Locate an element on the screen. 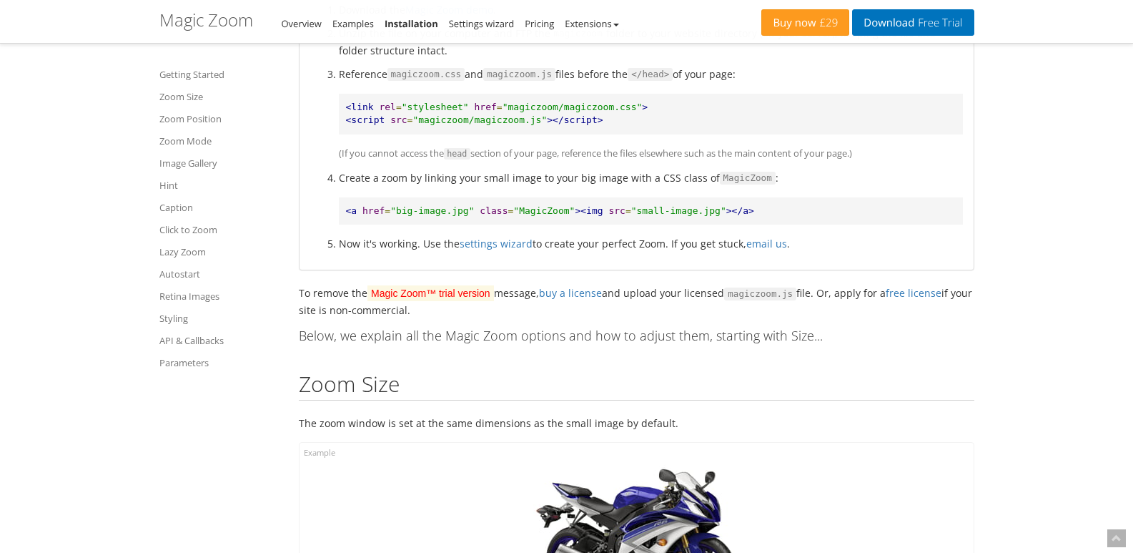  a: Image Gallery is located at coordinates (220, 163).